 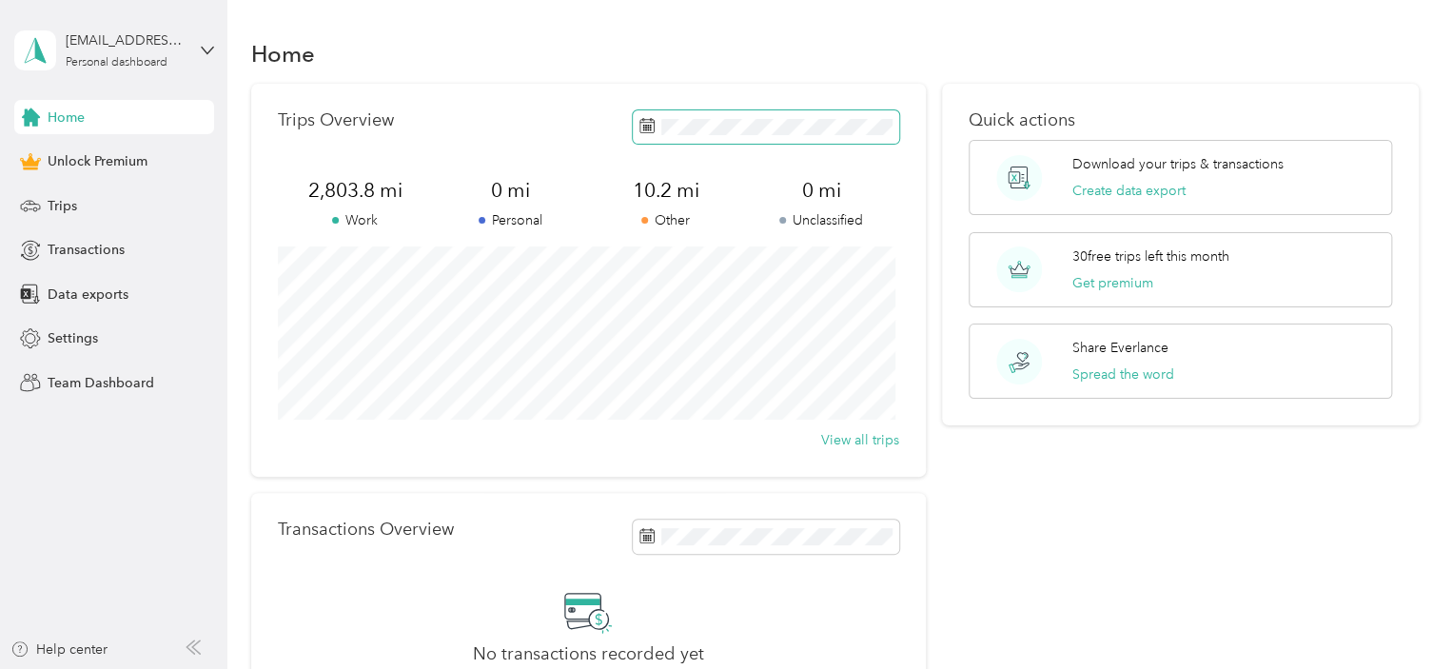 What do you see at coordinates (1120, 347) in the screenshot?
I see `p: Share Everlance` at bounding box center [1120, 347].